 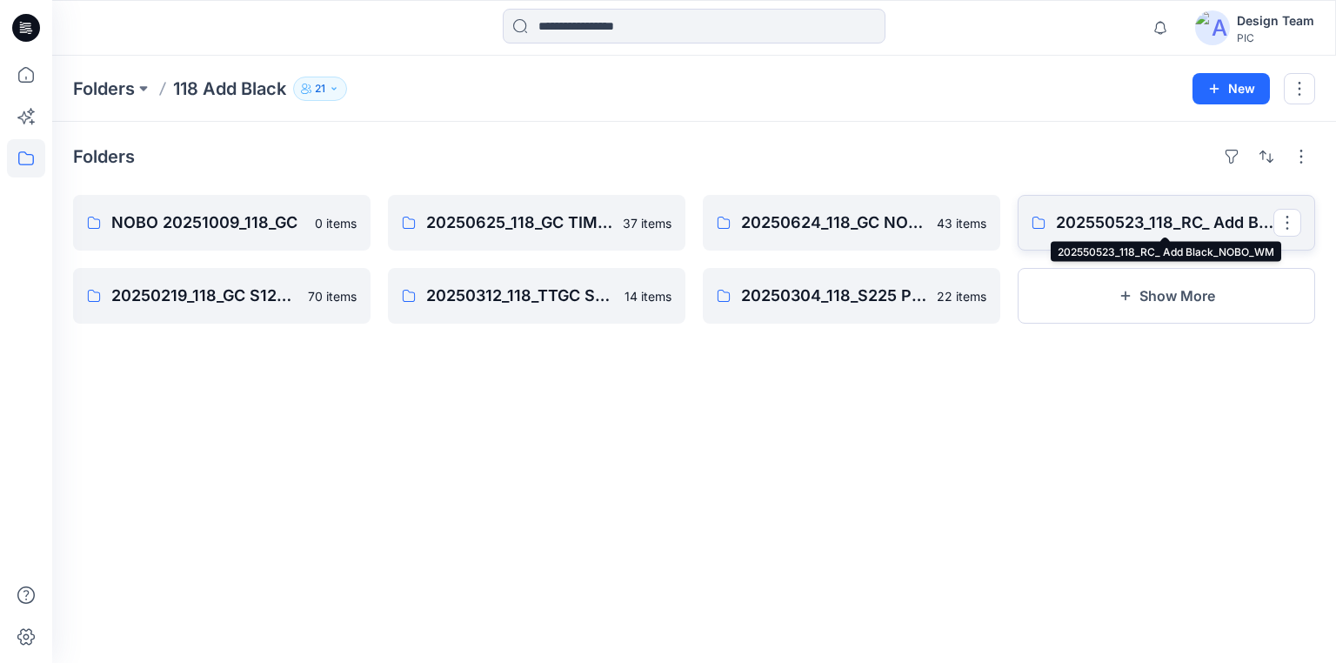 I want to click on a: Folders, so click(x=103, y=89).